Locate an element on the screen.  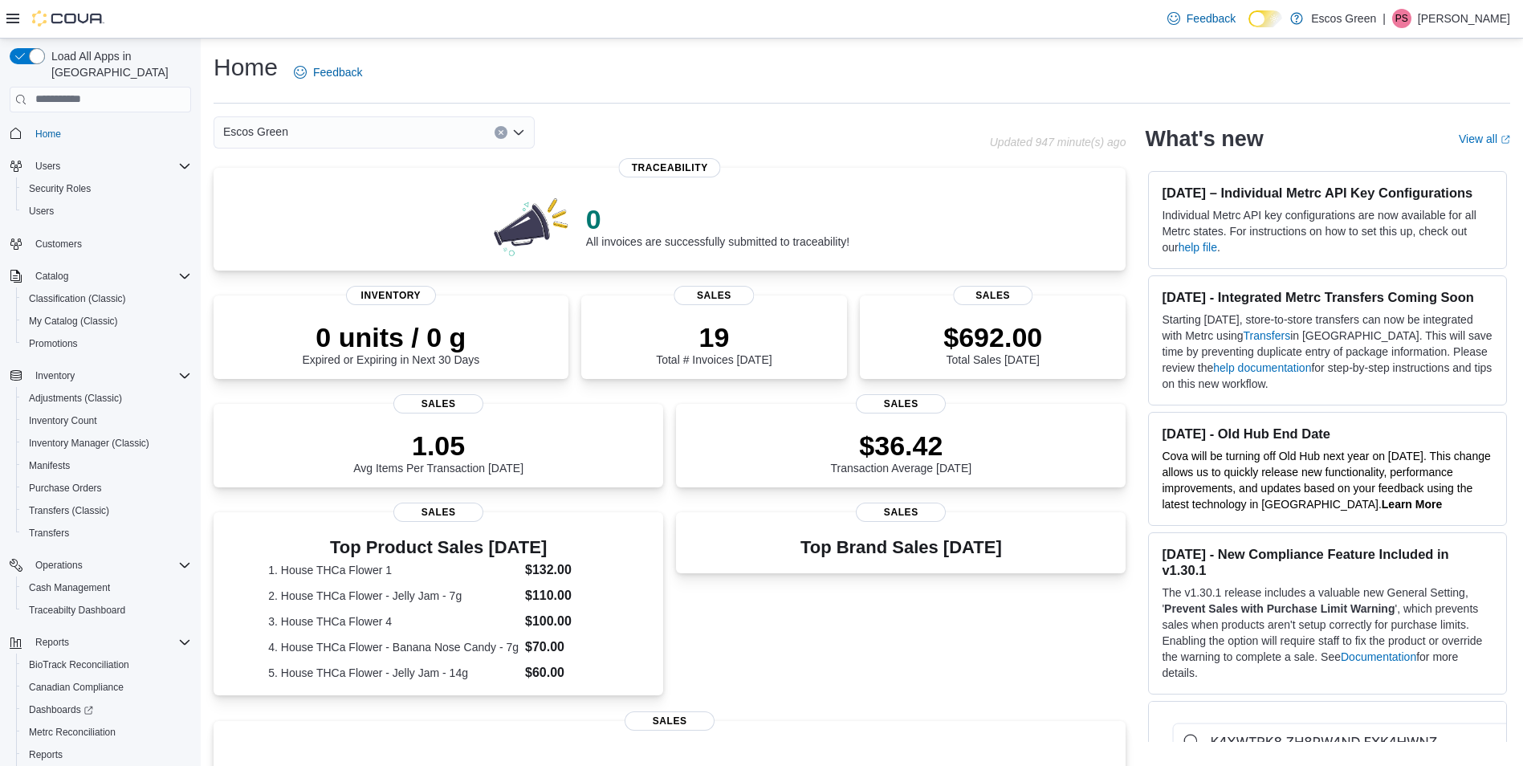
button: Clear input is located at coordinates (501, 132).